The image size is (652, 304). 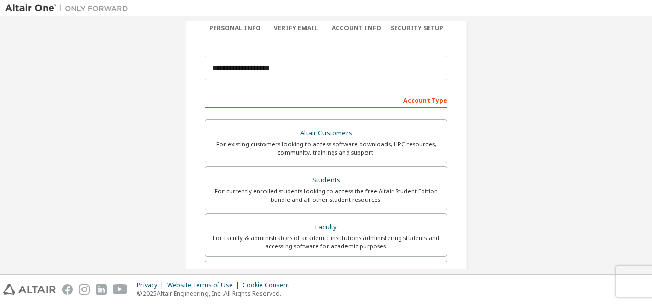 I want to click on div: For existing customers looking to access software downloads, HPC resources, community, trainings ..., so click(x=326, y=149).